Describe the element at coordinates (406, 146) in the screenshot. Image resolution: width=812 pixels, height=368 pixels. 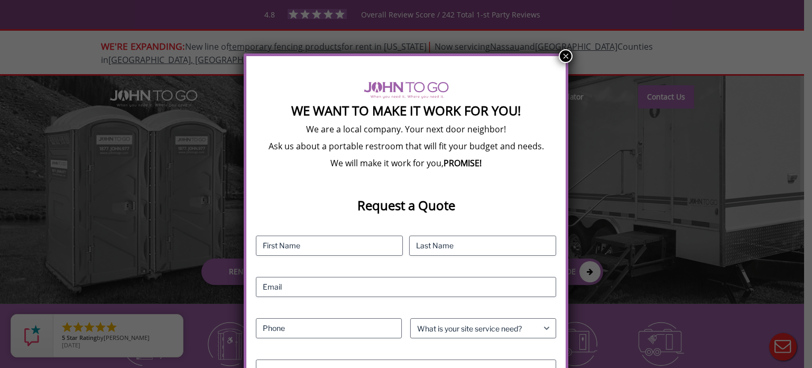
I see `p: Ask us about a portable restroom that will fit your budget and needs.` at that location.